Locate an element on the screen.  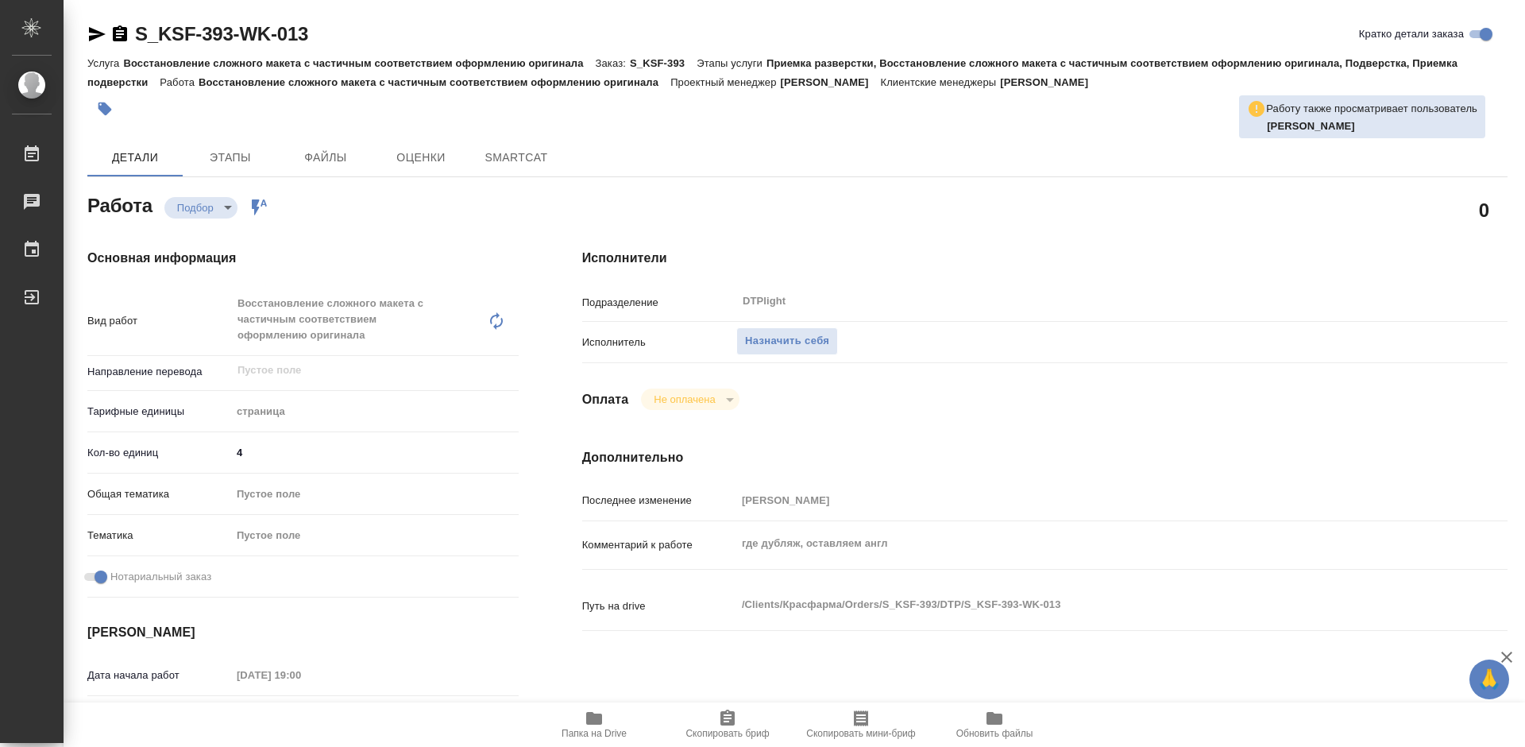
span: SmartCat is located at coordinates (516, 157).